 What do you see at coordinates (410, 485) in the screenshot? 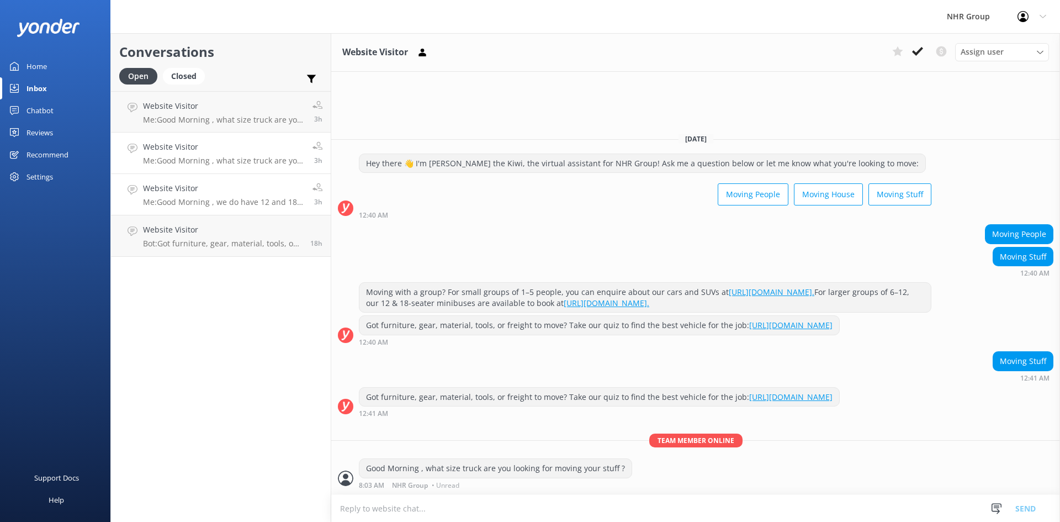
I see `span: NHR Group` at bounding box center [410, 485].